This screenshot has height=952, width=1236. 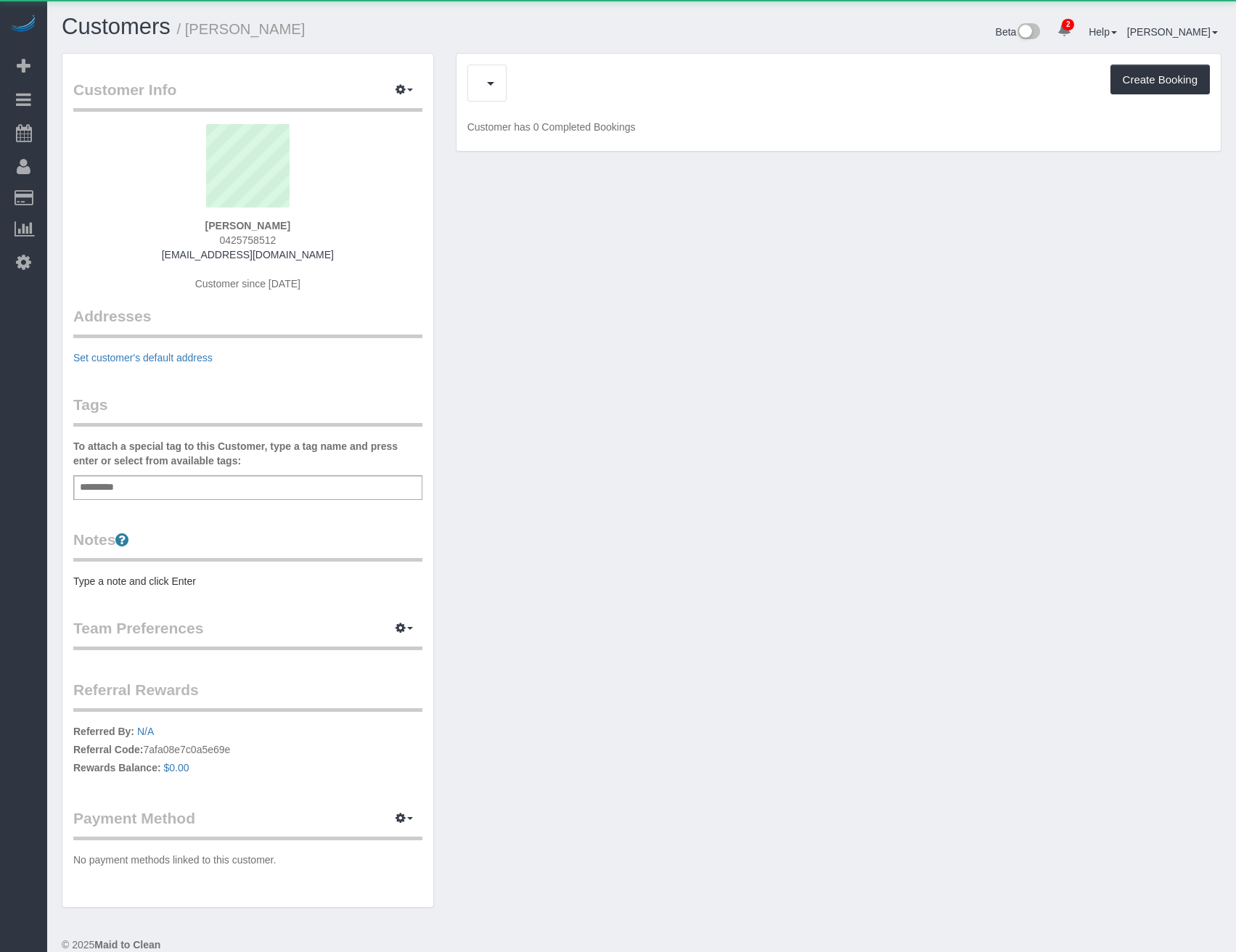 What do you see at coordinates (176, 768) in the screenshot?
I see `a: $0.00` at bounding box center [176, 768].